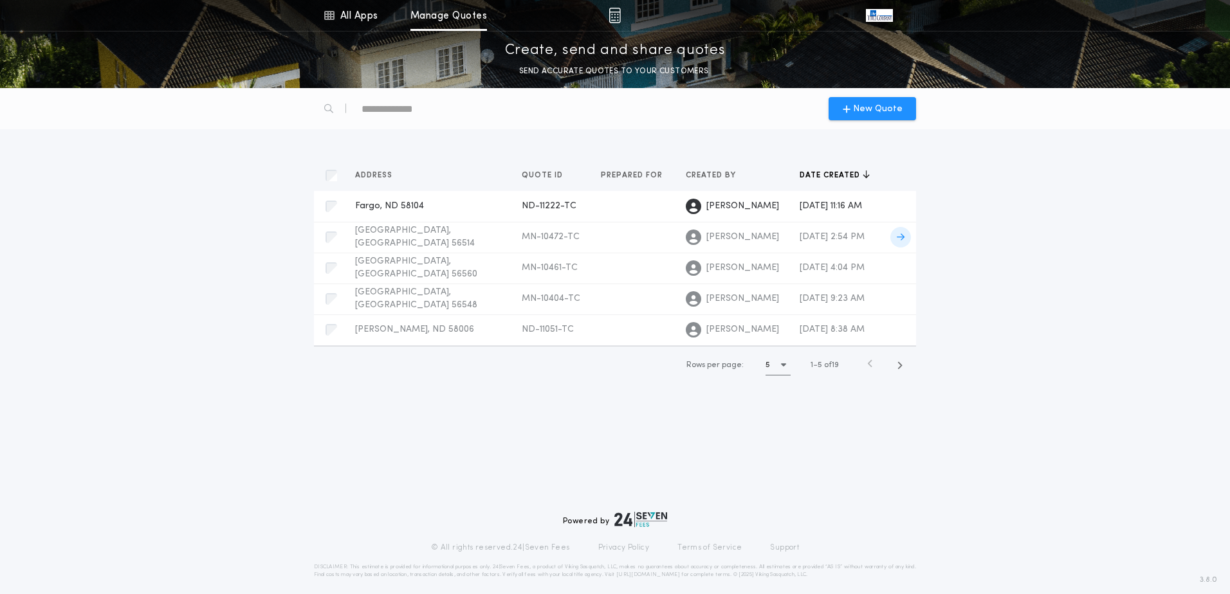 The height and width of the screenshot is (594, 1230). What do you see at coordinates (831, 176) in the screenshot?
I see `span: Date created` at bounding box center [831, 176].